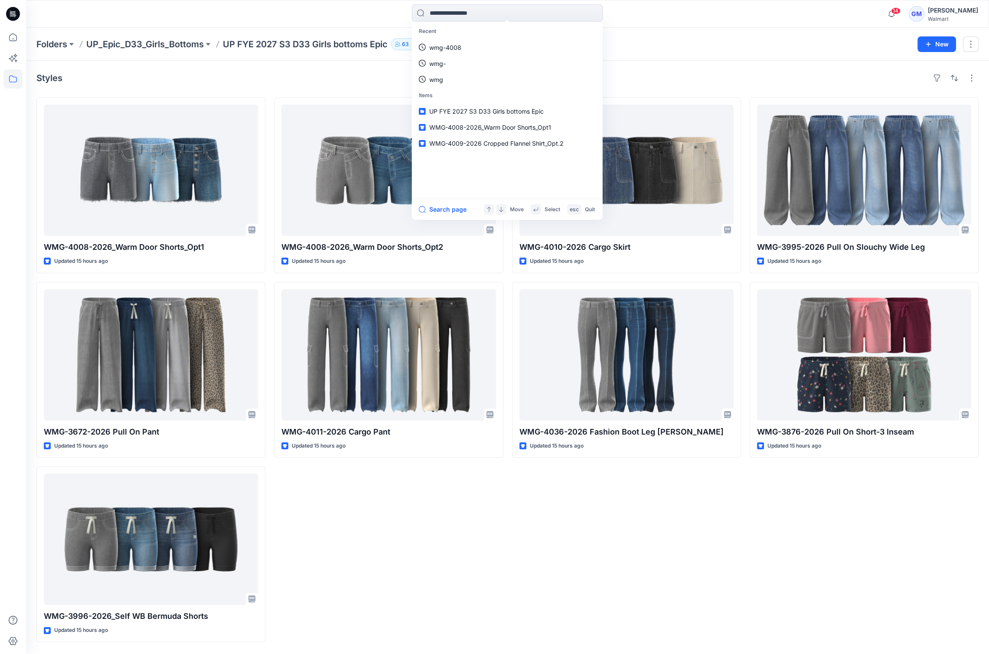 This screenshot has height=654, width=989. Describe the element at coordinates (864, 355) in the screenshot. I see `a: WMG-3876-2026 Pull On Short-3 Inseam` at that location.